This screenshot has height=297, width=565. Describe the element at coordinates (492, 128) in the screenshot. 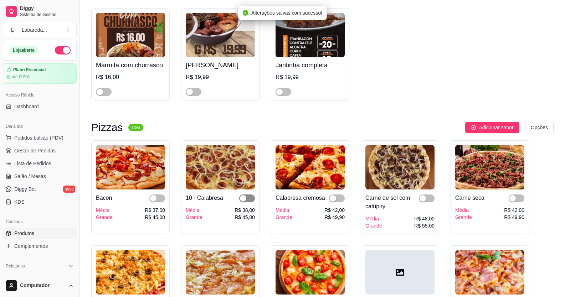

I see `button: Adicionar sabor` at that location.